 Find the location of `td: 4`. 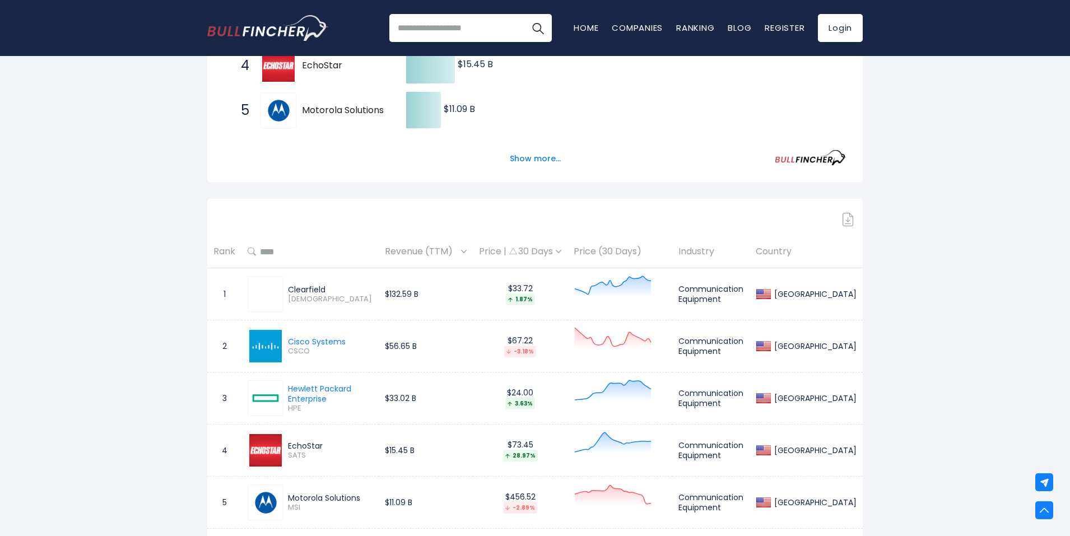

td: 4 is located at coordinates (224, 451).